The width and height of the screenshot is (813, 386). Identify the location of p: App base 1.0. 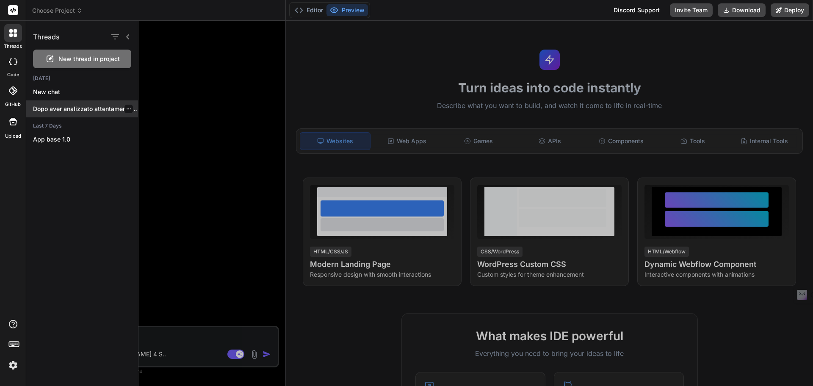
(85, 139).